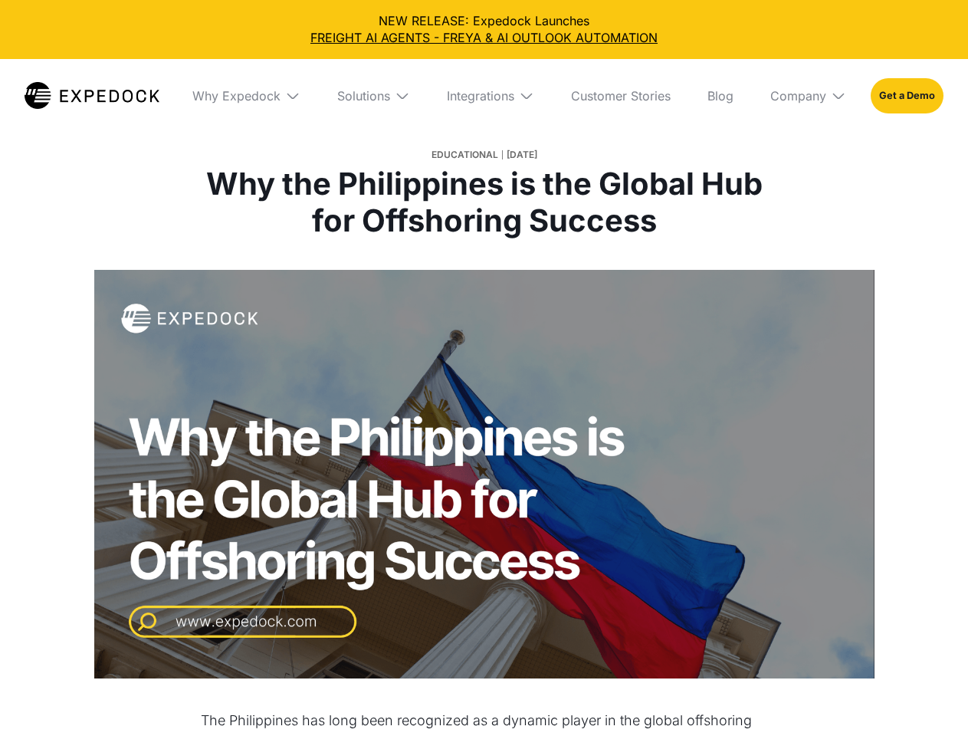  Describe the element at coordinates (930, 699) in the screenshot. I see `div: Chat Widget` at that location.